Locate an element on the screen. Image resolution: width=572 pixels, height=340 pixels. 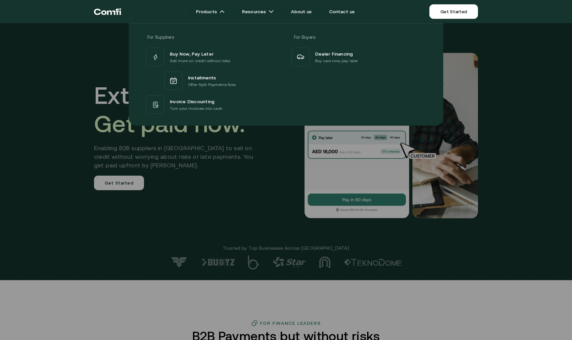
a: Dealer FinancingBuy cars now, pay later is located at coordinates (358, 57).